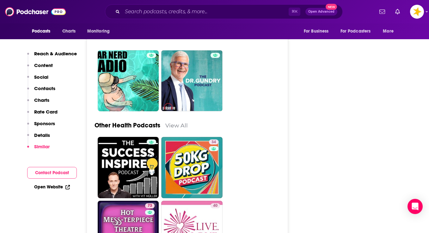  I want to click on p: Details, so click(42, 135).